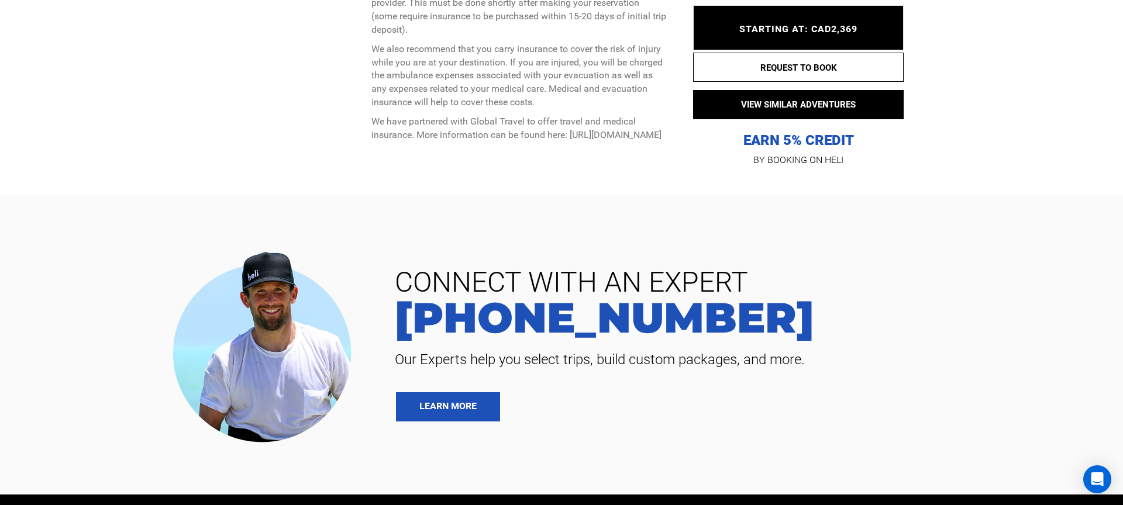  What do you see at coordinates (519, 76) in the screenshot?
I see `p: We also recommend that you carry insurance to cover the risk of injury while you are at your dest...` at bounding box center [519, 76].